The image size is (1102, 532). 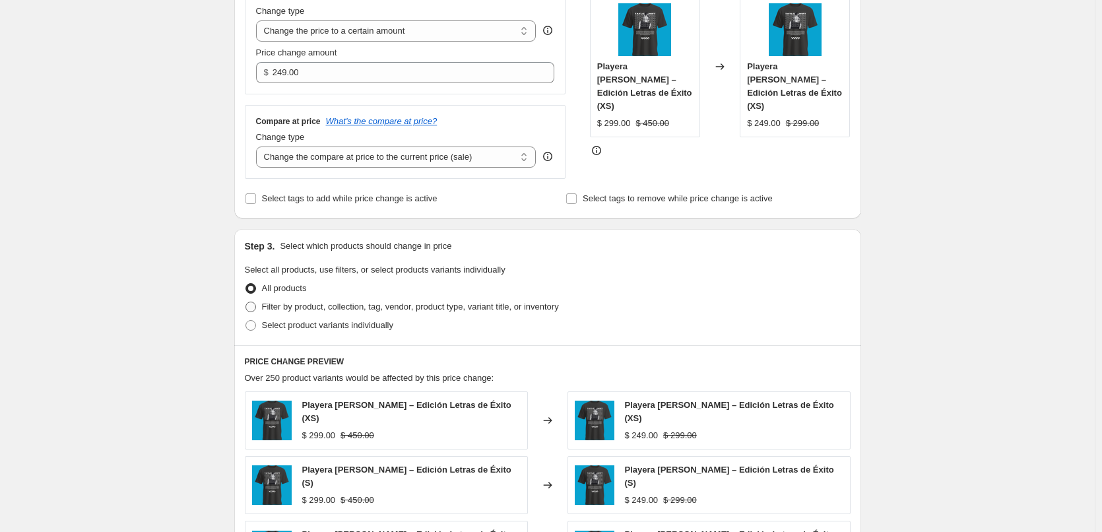 I want to click on span: Select all products, use filters, or select products variants individually, so click(x=375, y=269).